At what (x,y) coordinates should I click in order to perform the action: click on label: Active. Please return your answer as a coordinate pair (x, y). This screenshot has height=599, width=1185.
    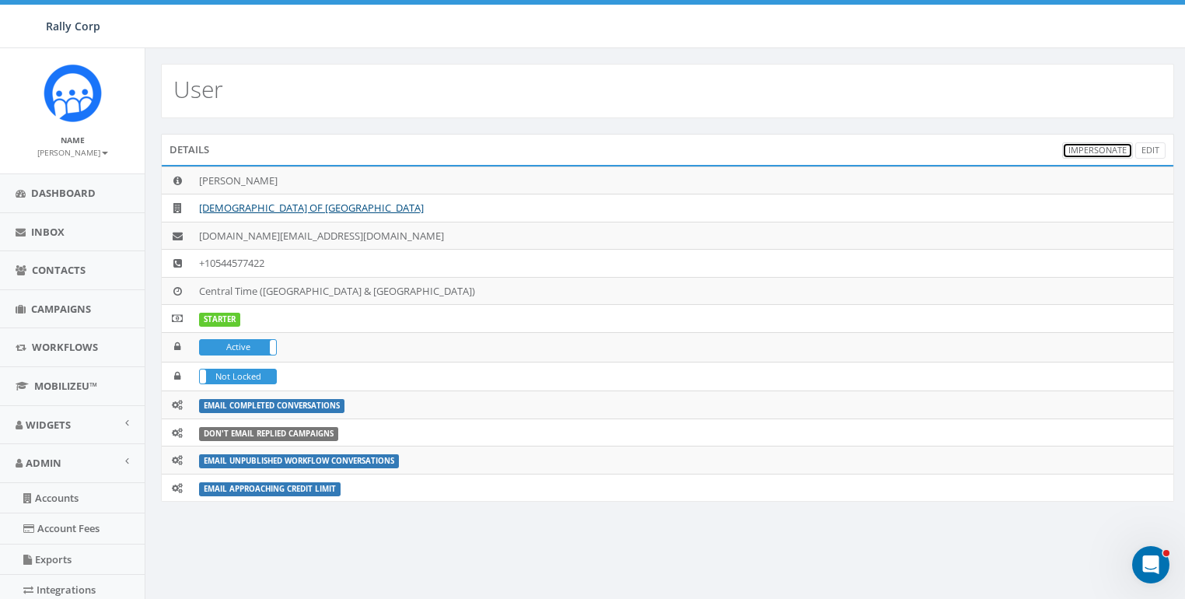
    Looking at the image, I should click on (238, 347).